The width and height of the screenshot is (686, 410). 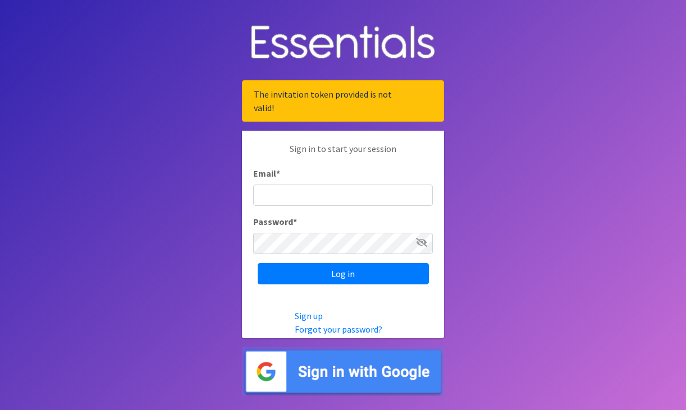 I want to click on div: The invitation token provided is not valid!, so click(x=343, y=101).